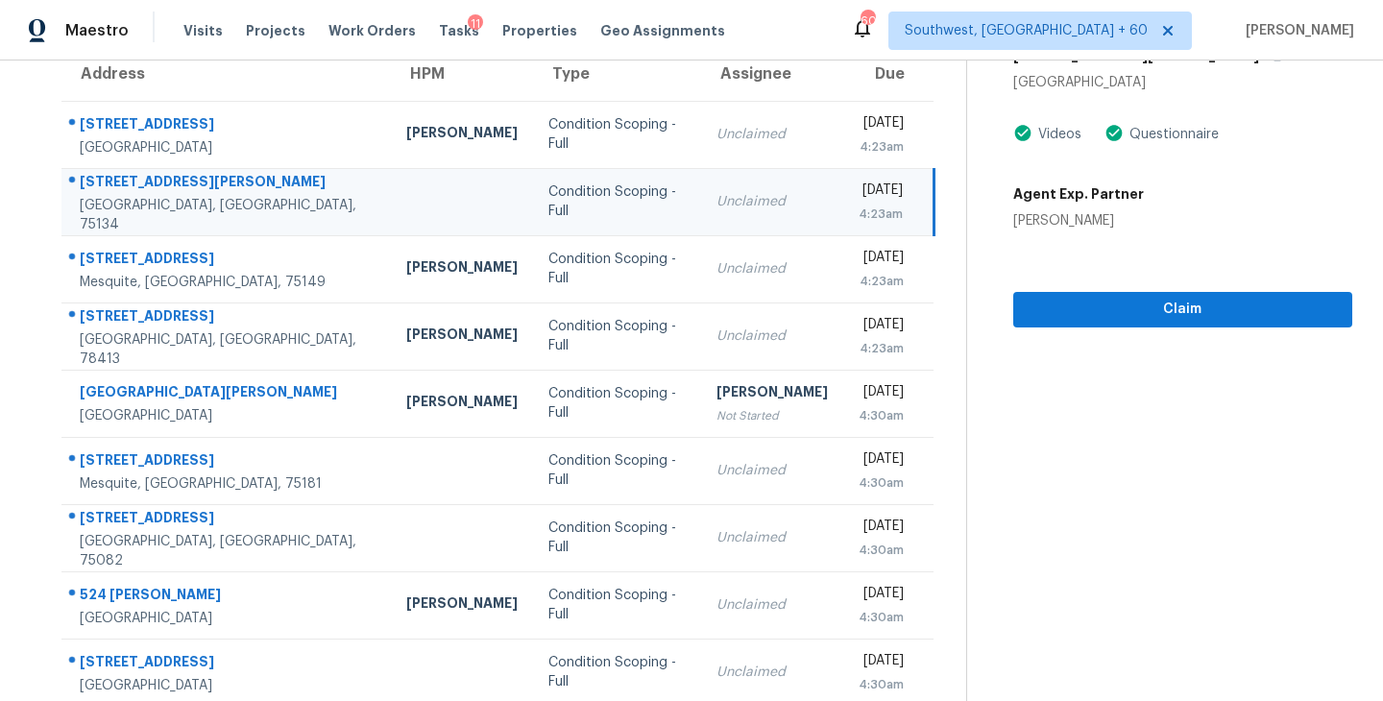 This screenshot has height=701, width=1383. I want to click on span: Claim, so click(1183, 309).